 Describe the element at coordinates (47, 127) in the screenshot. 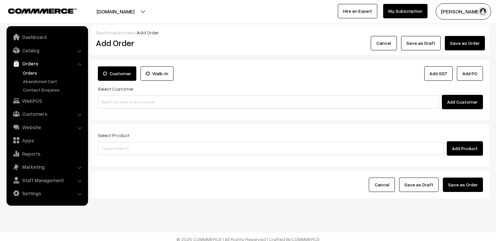

I see `a: Website` at that location.